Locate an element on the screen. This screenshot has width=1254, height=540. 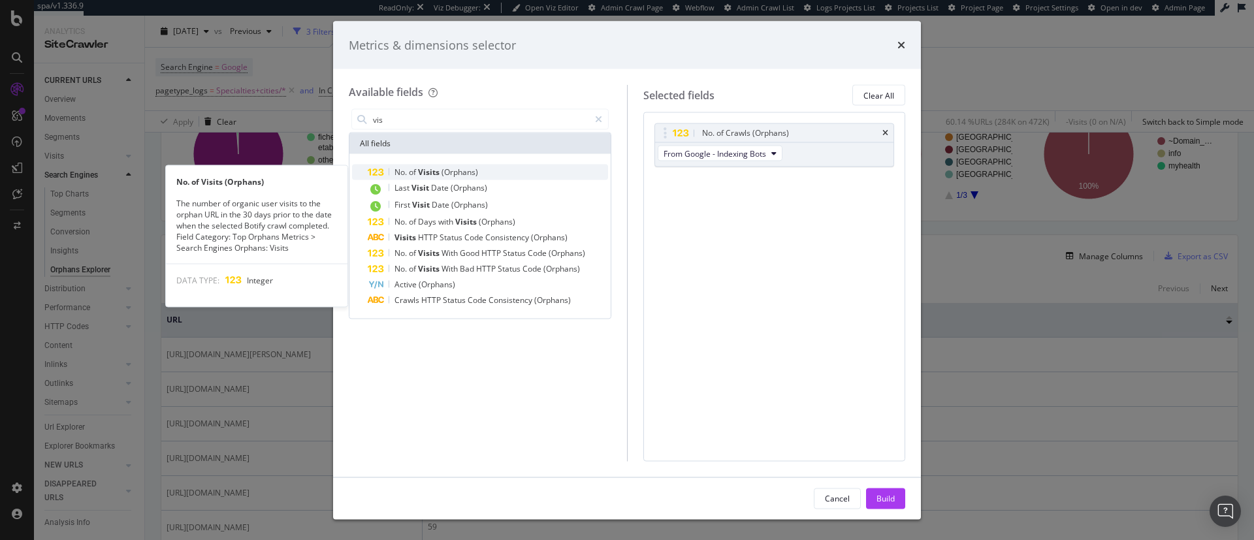
span: Bad is located at coordinates (468, 268).